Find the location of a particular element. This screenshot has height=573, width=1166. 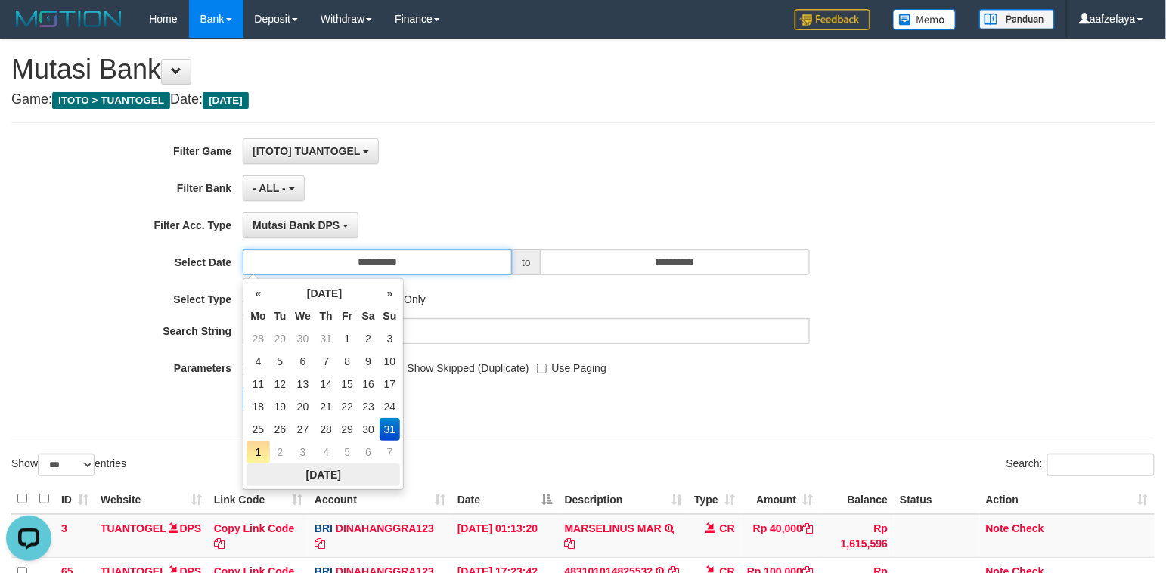

span: to is located at coordinates (526, 262).